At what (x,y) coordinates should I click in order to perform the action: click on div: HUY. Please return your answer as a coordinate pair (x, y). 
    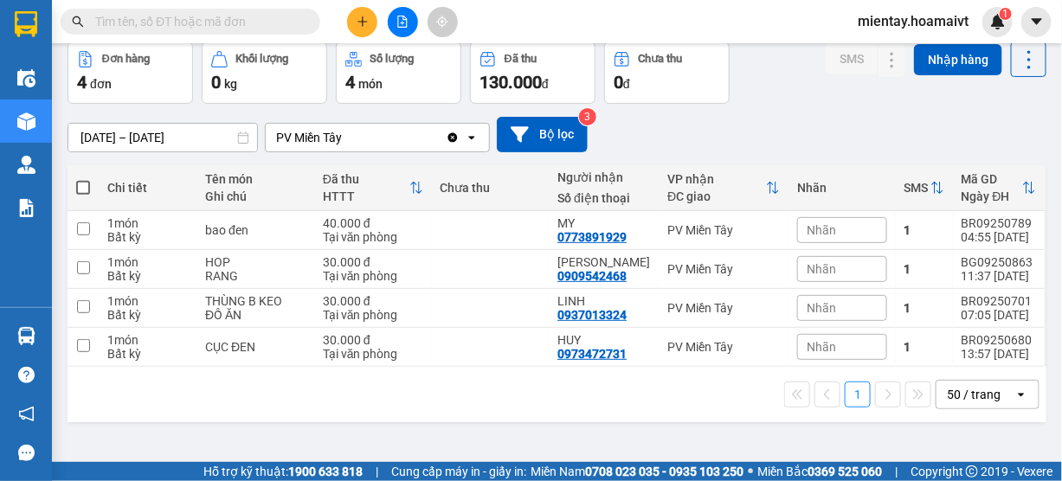
    Looking at the image, I should click on (603, 340).